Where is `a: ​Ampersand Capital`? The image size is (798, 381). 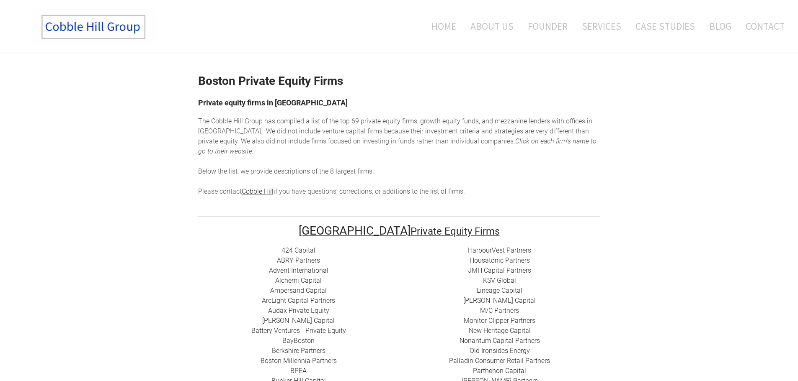 a: ​Ampersand Capital is located at coordinates (298, 291).